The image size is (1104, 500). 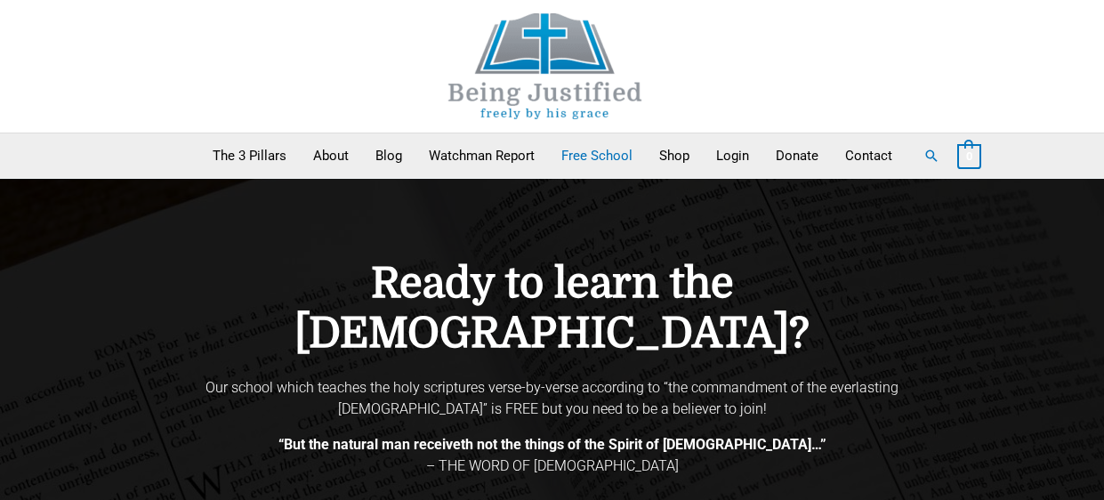 What do you see at coordinates (481, 156) in the screenshot?
I see `a: Watchman Report` at bounding box center [481, 156].